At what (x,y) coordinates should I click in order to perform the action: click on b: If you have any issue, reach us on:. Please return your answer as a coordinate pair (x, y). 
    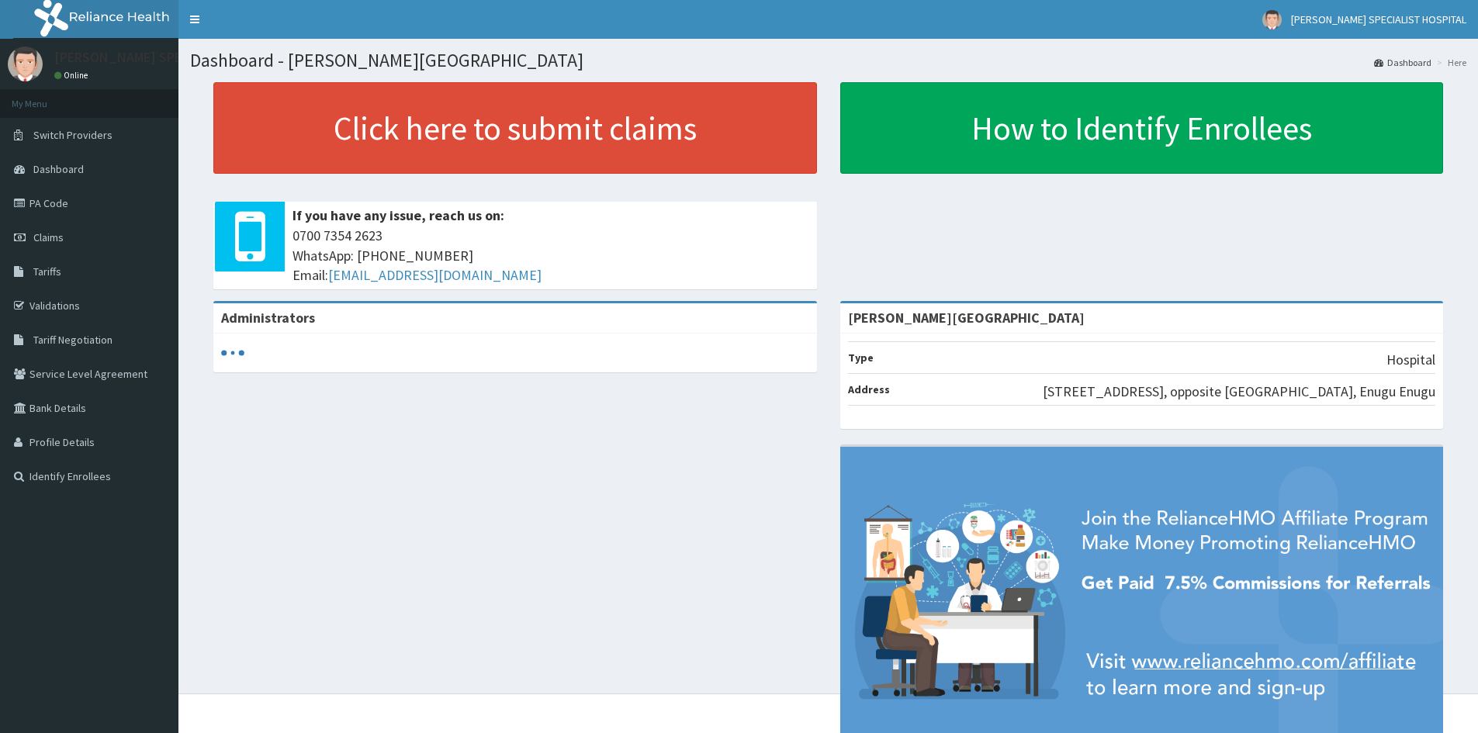
    Looking at the image, I should click on (398, 215).